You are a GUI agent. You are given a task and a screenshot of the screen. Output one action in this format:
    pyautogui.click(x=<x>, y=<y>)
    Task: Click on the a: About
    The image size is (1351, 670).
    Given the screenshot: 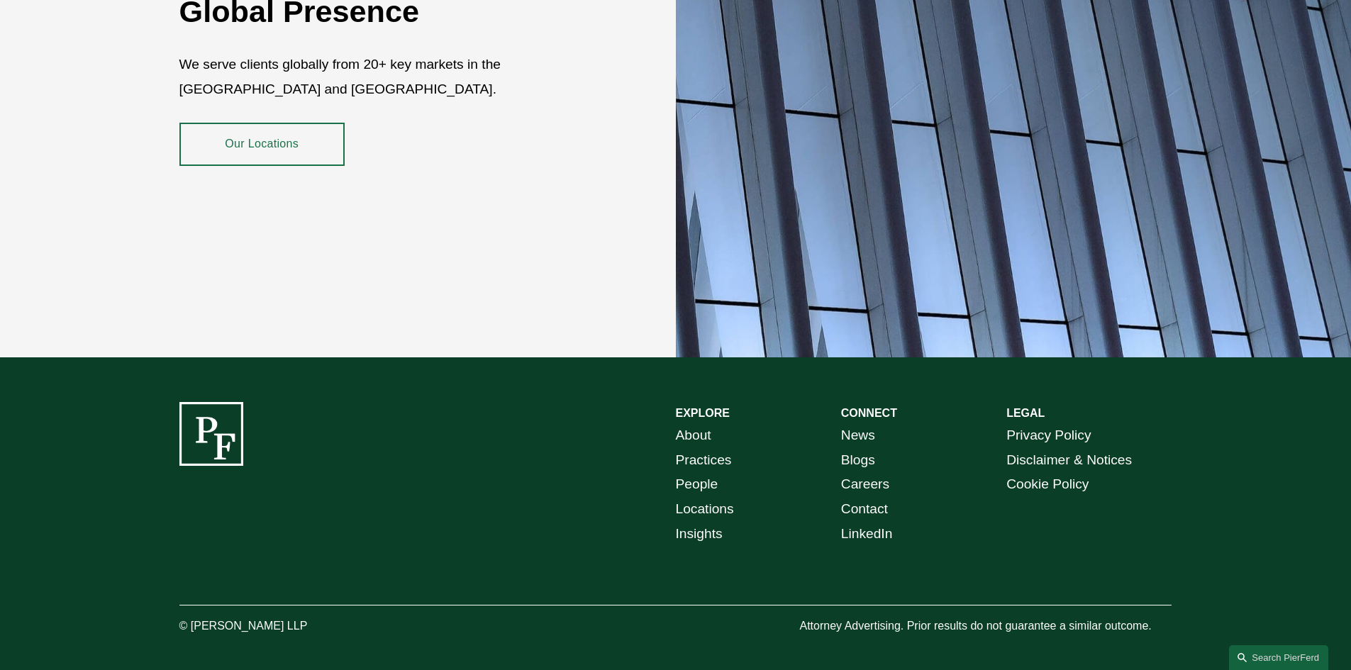 What is the action you would take?
    pyautogui.click(x=693, y=435)
    